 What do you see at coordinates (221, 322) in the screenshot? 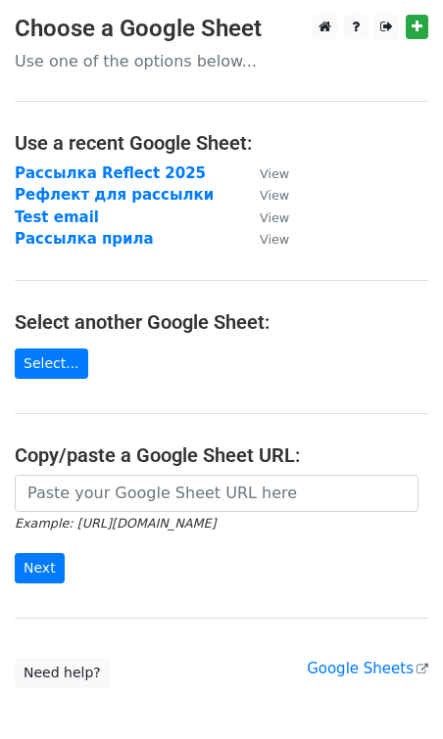
I see `h4: Select another Google Sheet:` at bounding box center [221, 322].